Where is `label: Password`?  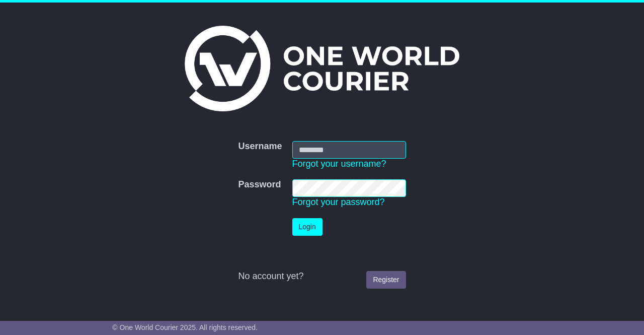 label: Password is located at coordinates (259, 185).